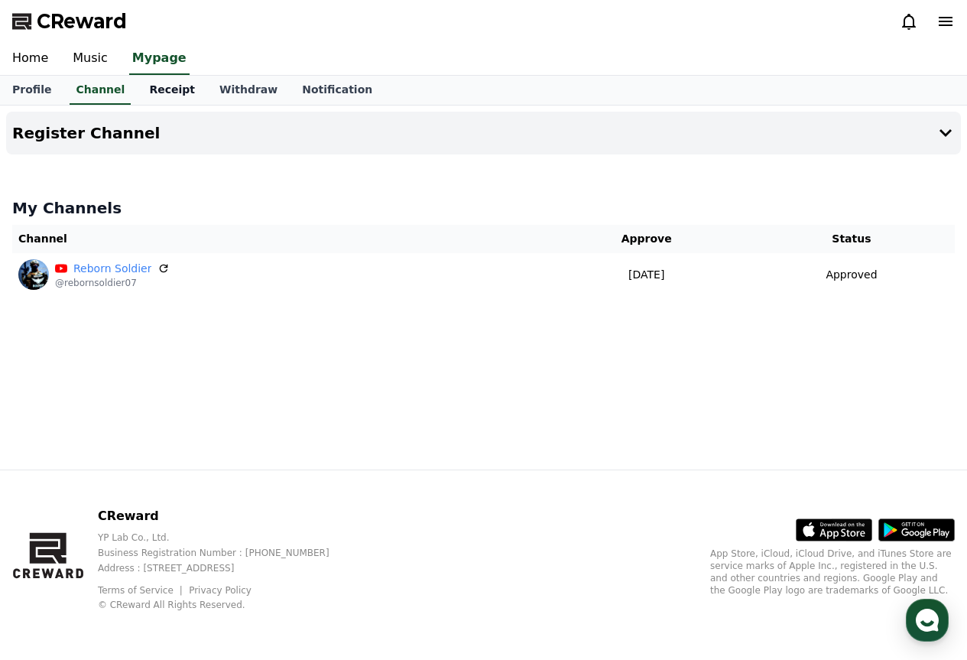 This screenshot has height=660, width=967. What do you see at coordinates (149, 504) in the screenshot?
I see `a: Messages` at bounding box center [149, 504].